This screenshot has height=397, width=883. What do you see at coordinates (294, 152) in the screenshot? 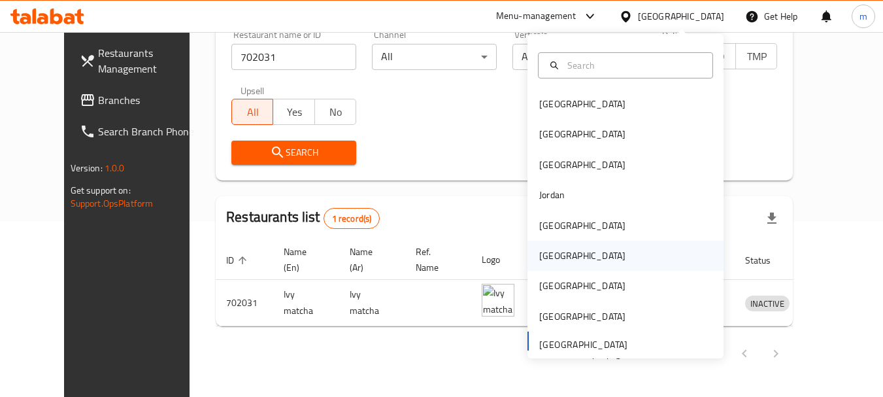
I see `span: Search` at bounding box center [294, 152].